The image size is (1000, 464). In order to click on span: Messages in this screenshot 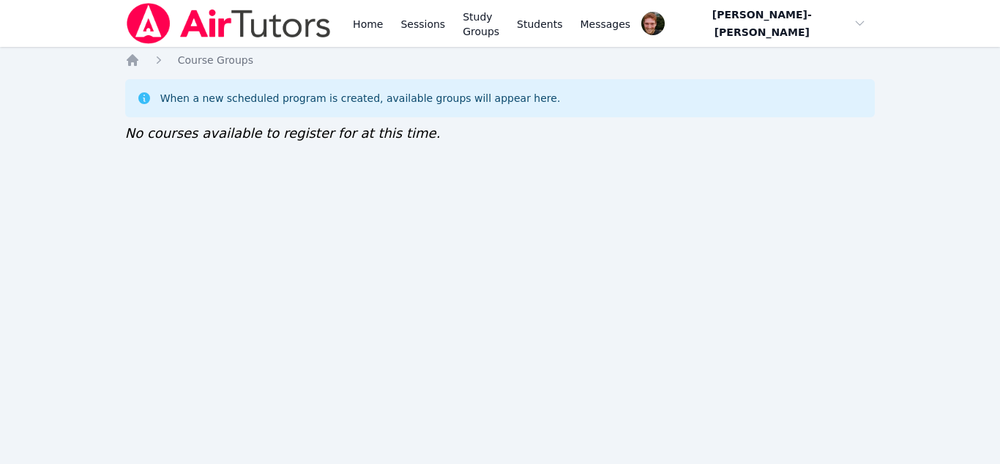, I will do `click(606, 24)`.